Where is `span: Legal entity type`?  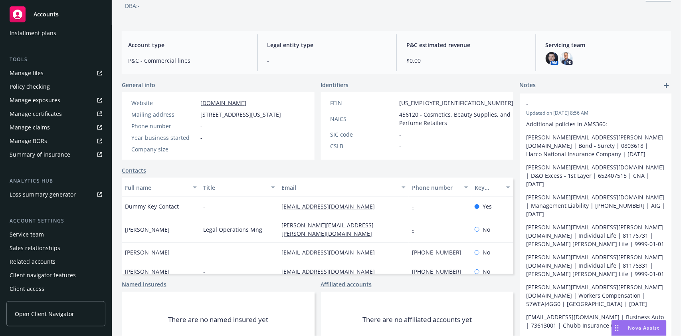
span: Legal entity type is located at coordinates (327, 45).